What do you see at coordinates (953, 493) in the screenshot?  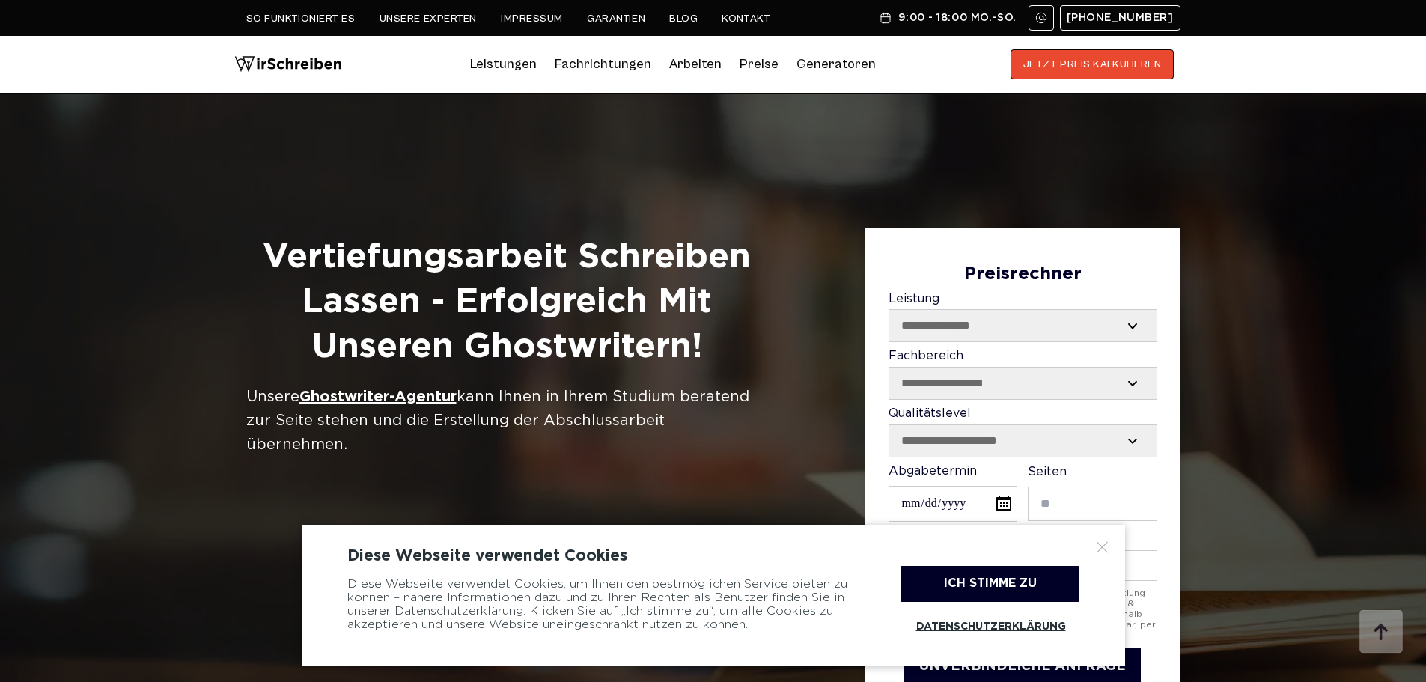 I see `label: Abgabetermin` at bounding box center [953, 493].